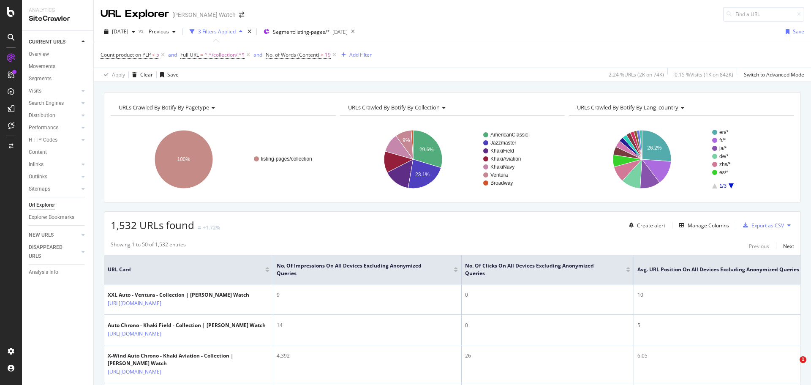  Describe the element at coordinates (58, 54) in the screenshot. I see `a: Overview` at that location.